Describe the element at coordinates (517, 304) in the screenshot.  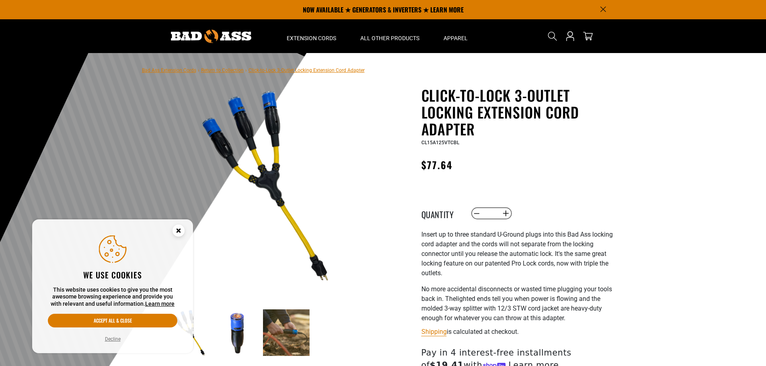
I see `span: No more accidental disconnects or wasted time plugging your tools back in. The lighted ends tell ...` at that location.